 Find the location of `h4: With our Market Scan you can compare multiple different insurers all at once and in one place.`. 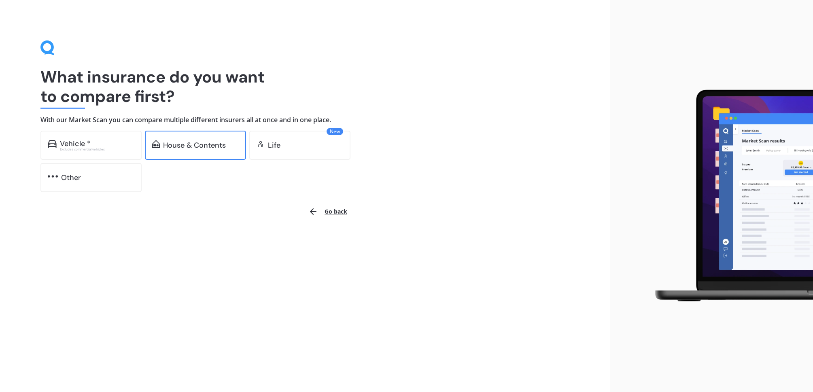

h4: With our Market Scan you can compare multiple different insurers all at once and in one place. is located at coordinates (305, 120).